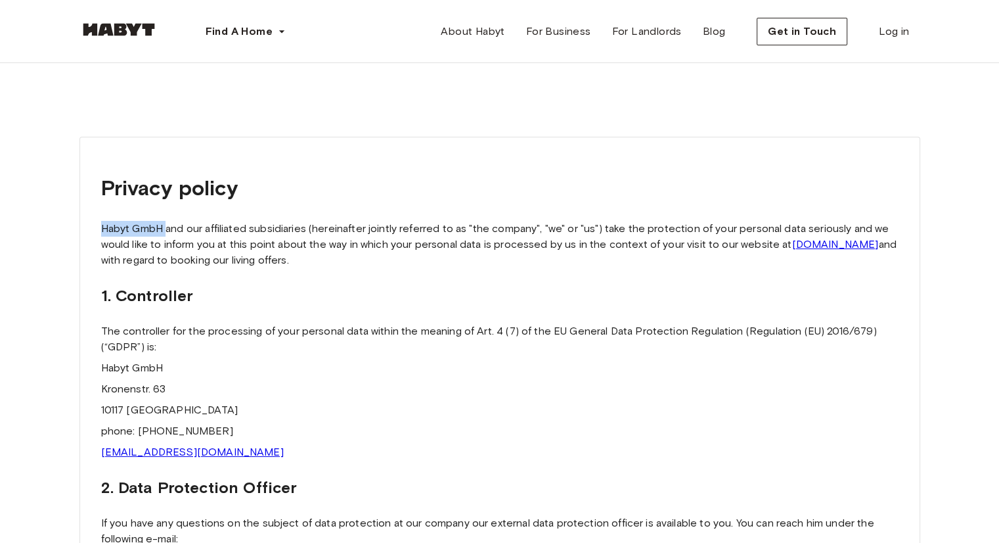 This screenshot has width=999, height=543. Describe the element at coordinates (646, 32) in the screenshot. I see `span: For Landlords` at that location.